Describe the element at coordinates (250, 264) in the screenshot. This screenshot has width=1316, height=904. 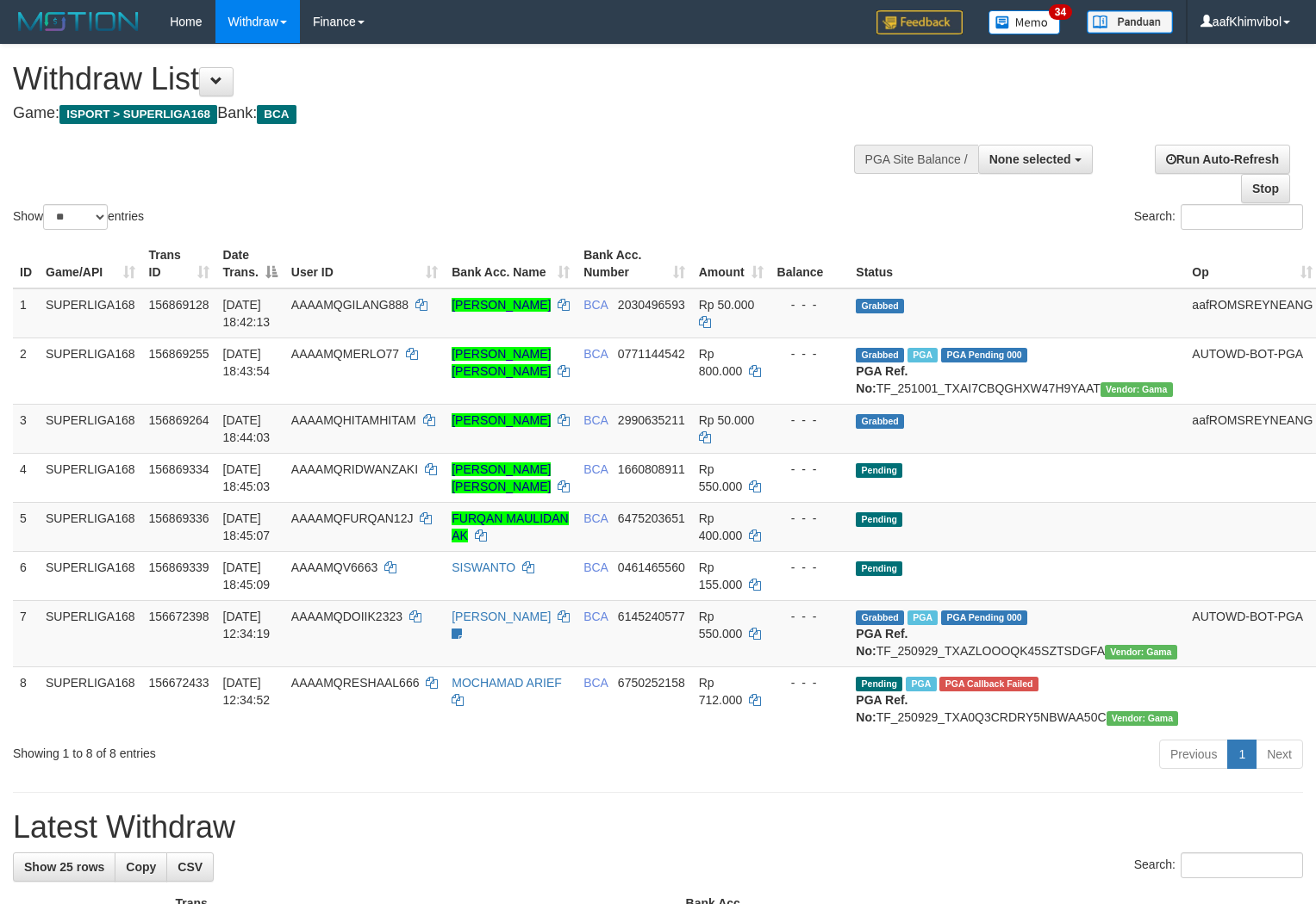
I see `th: Date Trans.: activate to sort column descending` at that location.